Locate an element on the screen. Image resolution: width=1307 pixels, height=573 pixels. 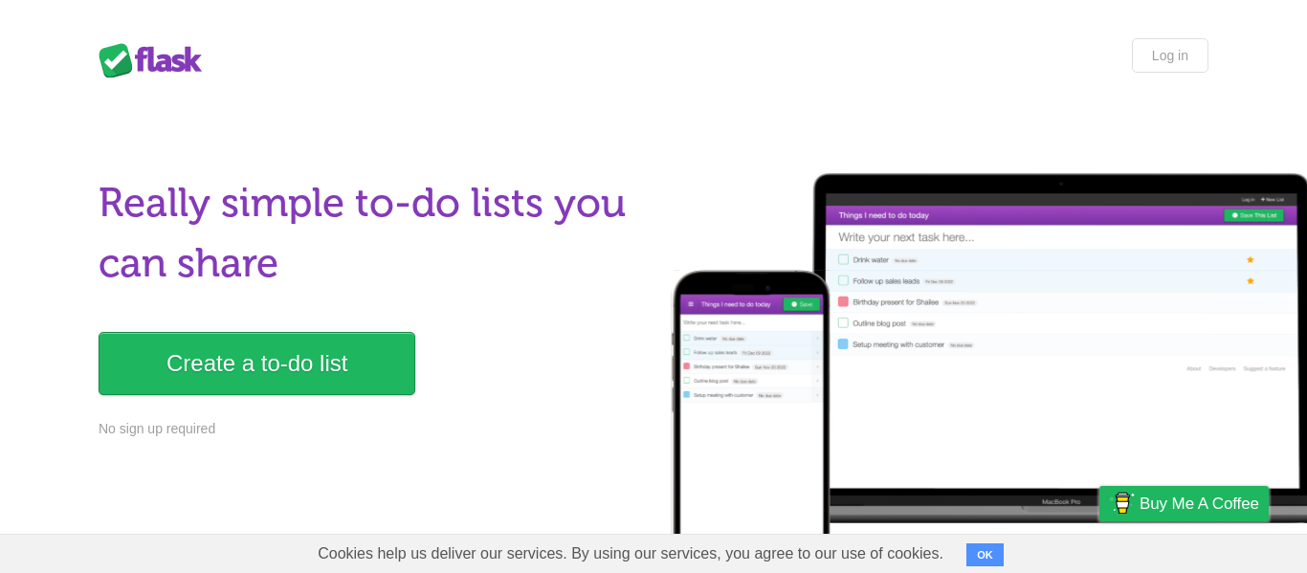
img: Buy me a coffee is located at coordinates (1121, 503).